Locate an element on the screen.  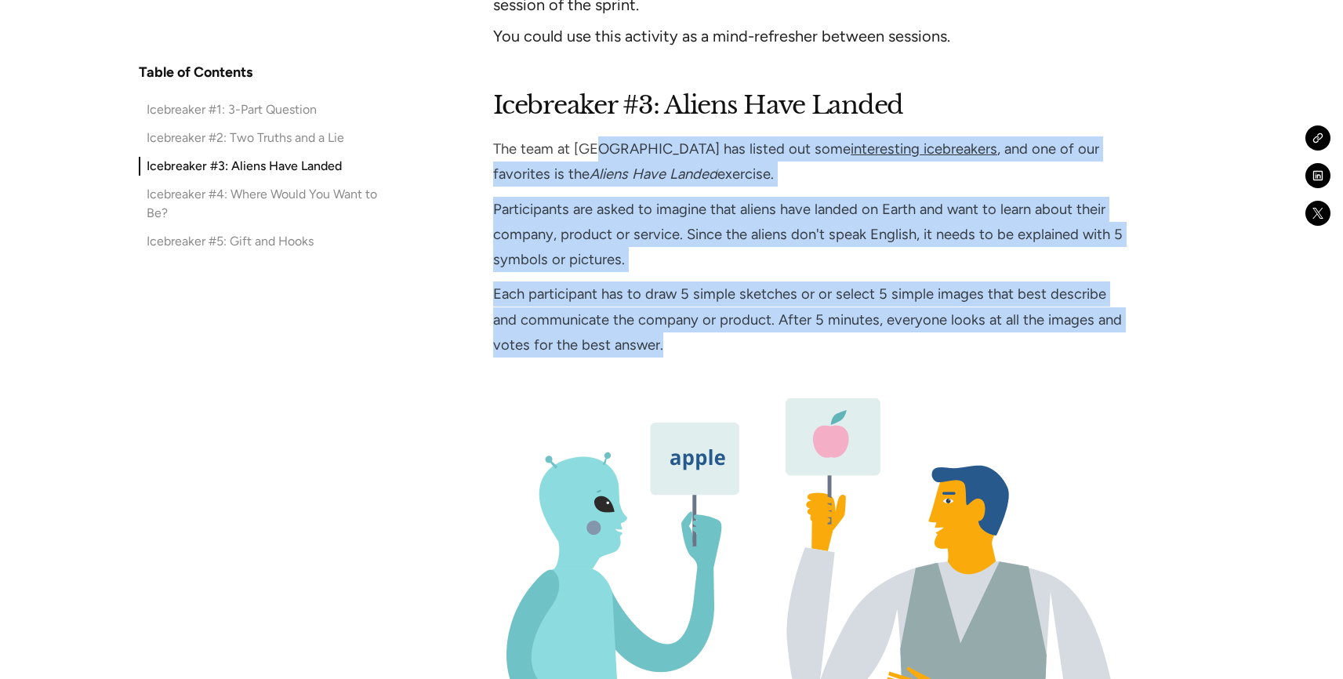
div: Icebreaker #4: Where Would You Want to Be? is located at coordinates (267, 204).